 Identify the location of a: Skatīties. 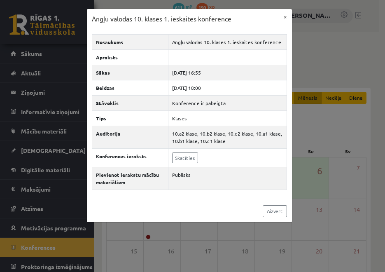
(185, 158).